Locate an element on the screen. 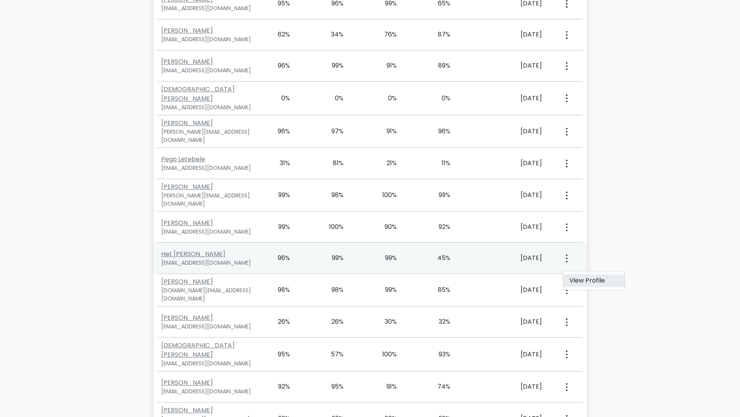  div: 76% is located at coordinates (386, 35).